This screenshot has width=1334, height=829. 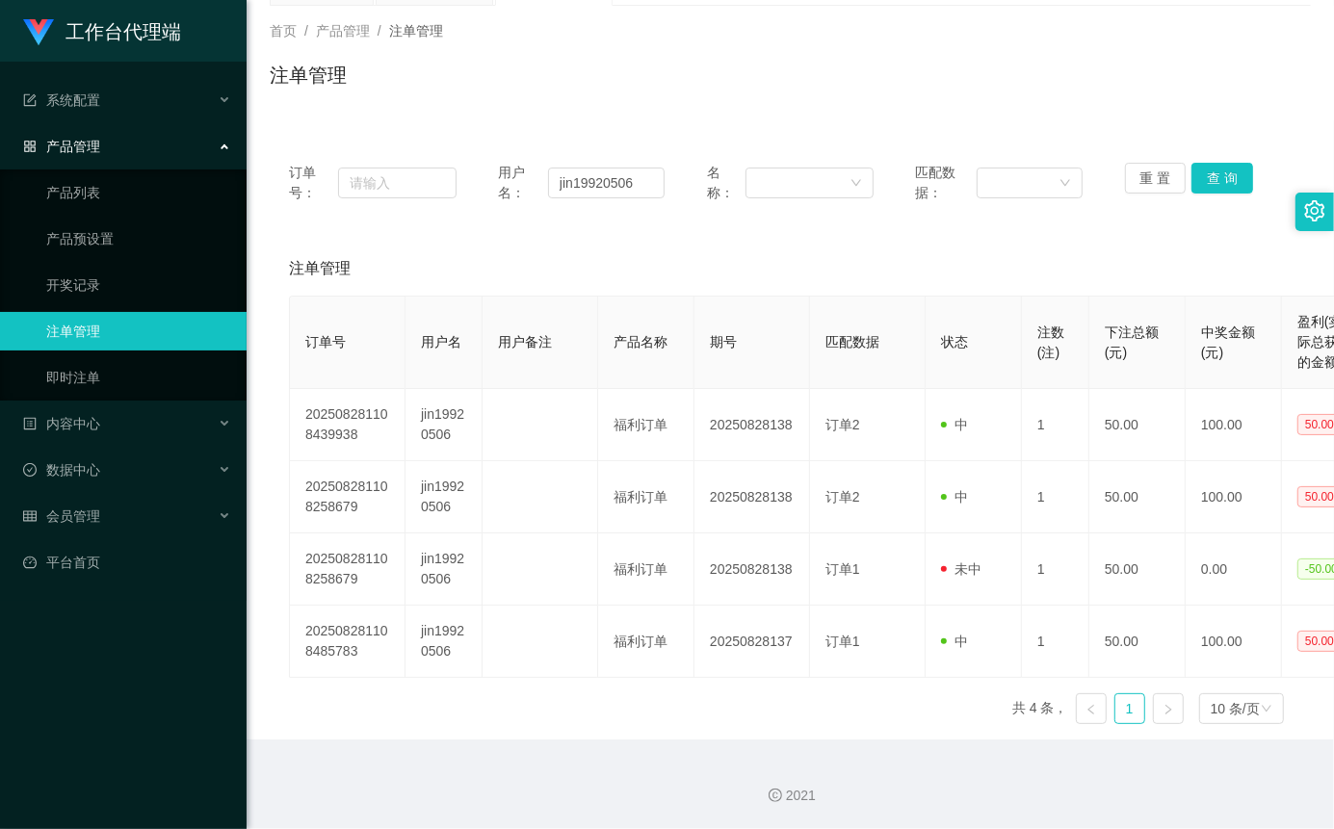 I want to click on td: 202508281108439938, so click(x=348, y=425).